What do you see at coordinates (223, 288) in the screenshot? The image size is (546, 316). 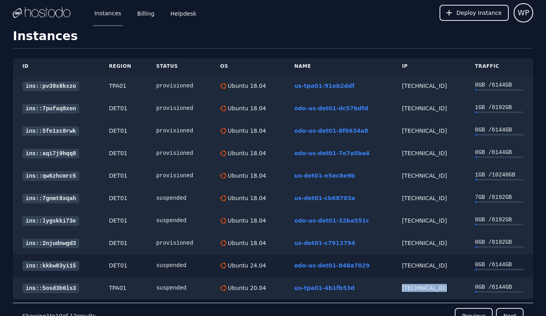 I see `img: Ubuntu 20.04` at bounding box center [223, 288].